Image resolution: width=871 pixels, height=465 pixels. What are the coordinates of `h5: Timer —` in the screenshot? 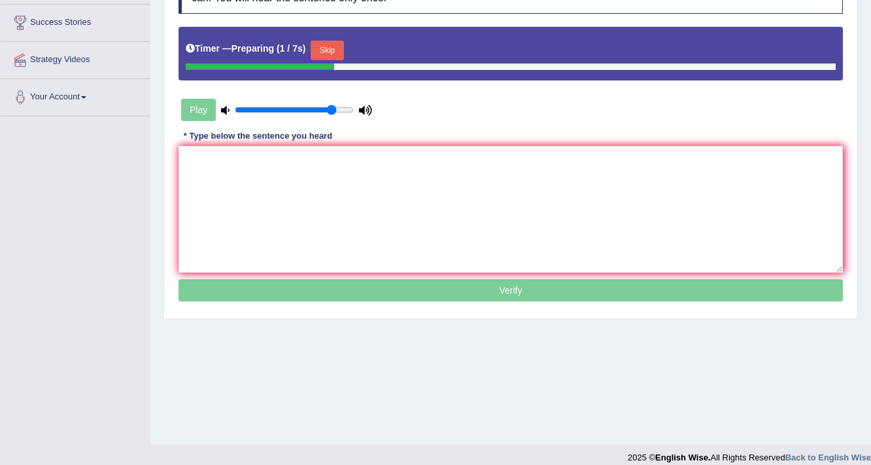 It's located at (245, 48).